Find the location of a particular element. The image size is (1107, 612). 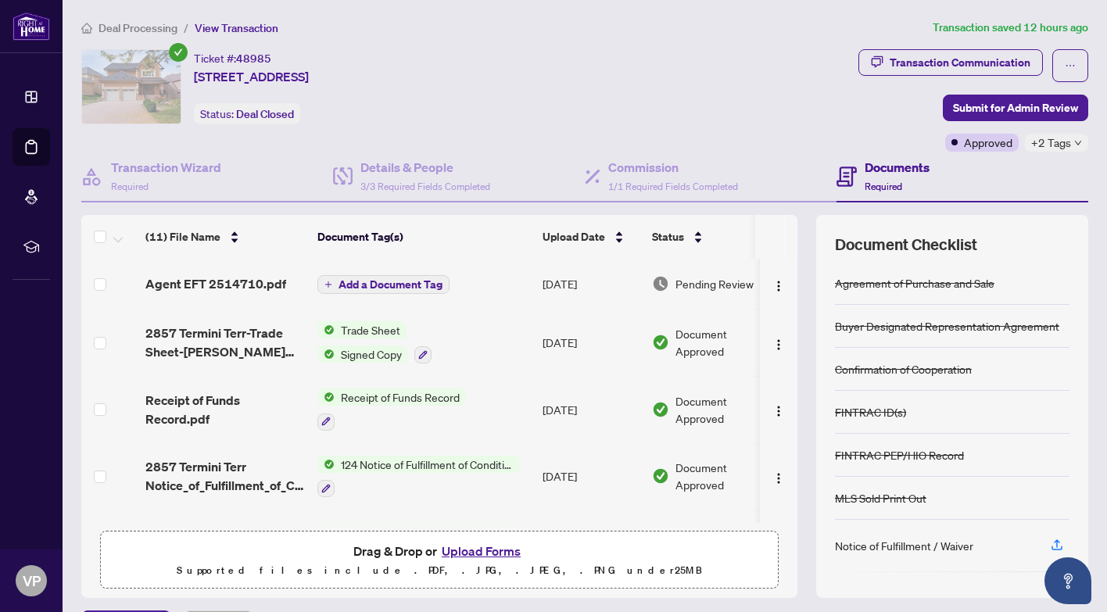

h4: Documents is located at coordinates (897, 167).